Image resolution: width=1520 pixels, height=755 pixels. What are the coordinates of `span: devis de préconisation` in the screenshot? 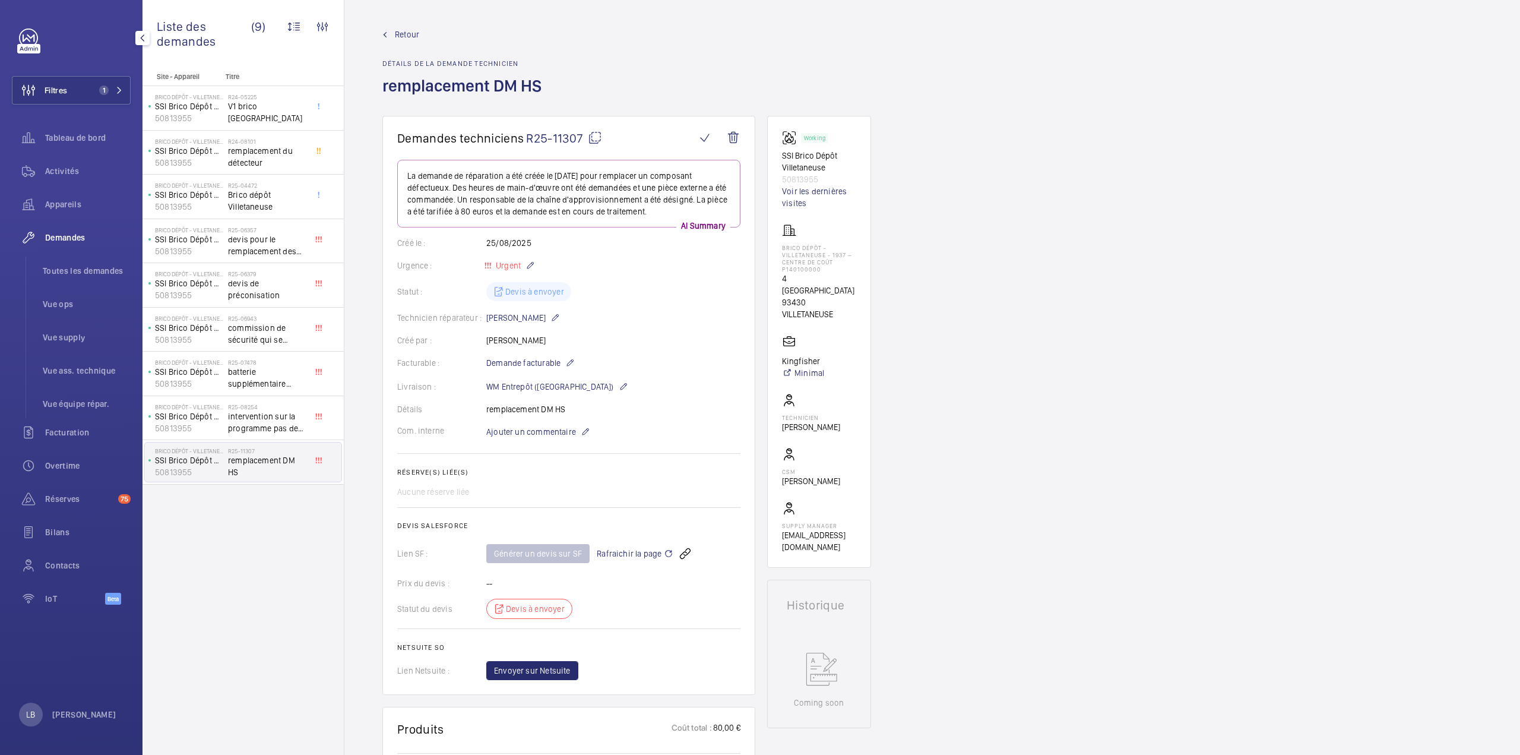 It's located at (267, 289).